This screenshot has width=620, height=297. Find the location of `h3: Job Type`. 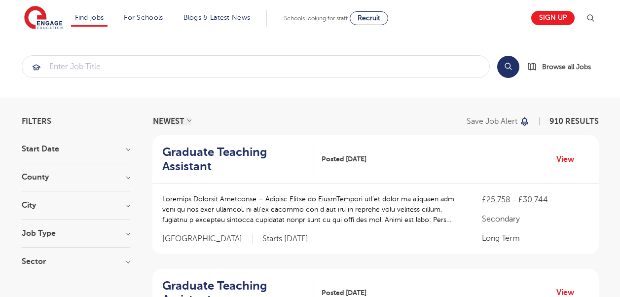

h3: Job Type is located at coordinates (76, 233).